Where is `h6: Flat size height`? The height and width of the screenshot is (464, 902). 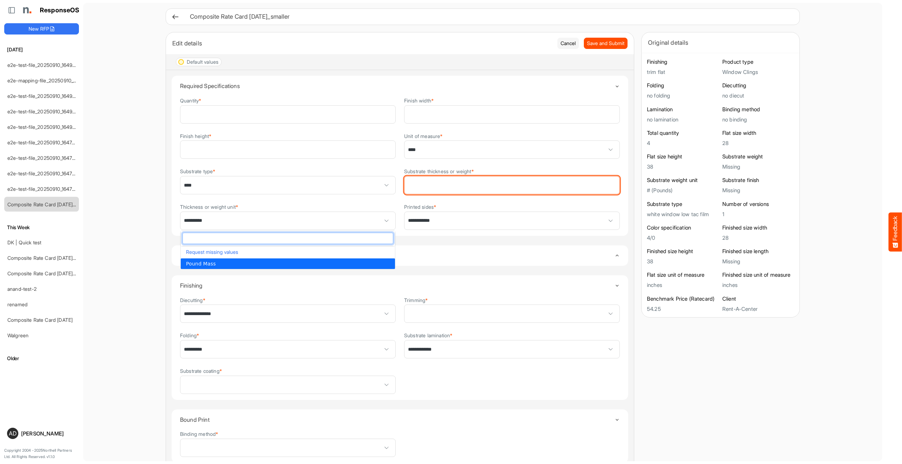
h6: Flat size height is located at coordinates (683, 157).